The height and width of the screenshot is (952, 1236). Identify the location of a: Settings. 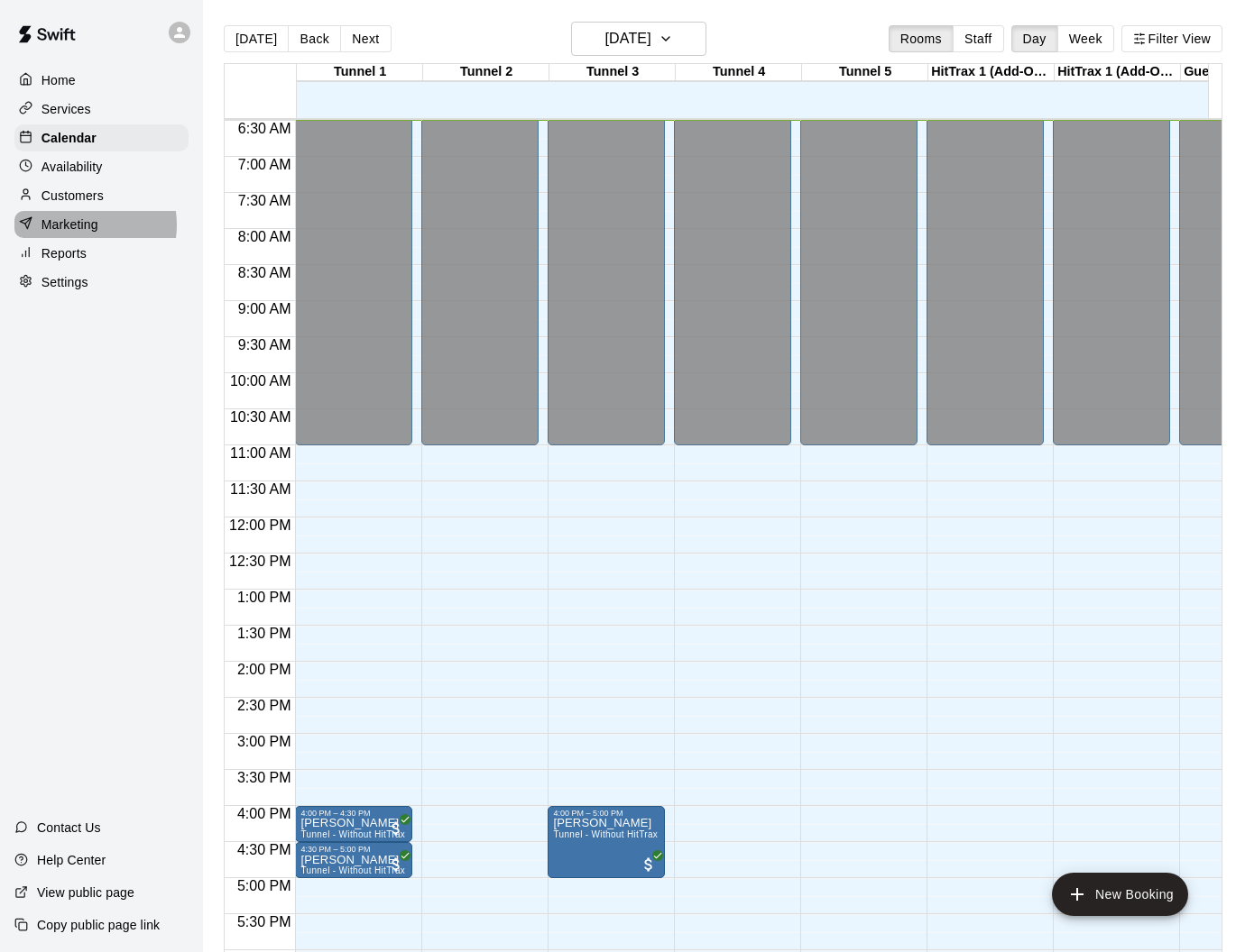
(101, 282).